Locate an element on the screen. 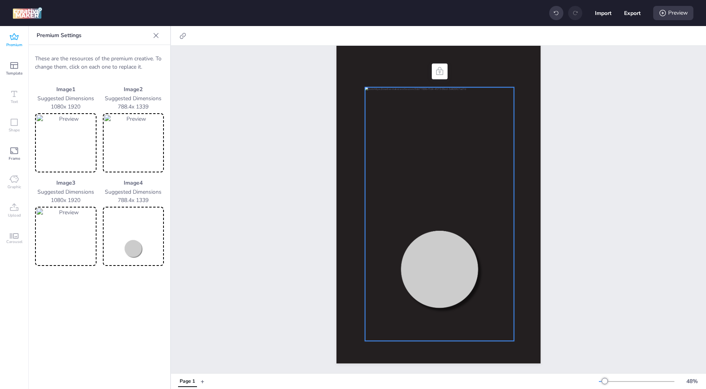 Image resolution: width=706 pixels, height=389 pixels. span: Frame is located at coordinates (14, 158).